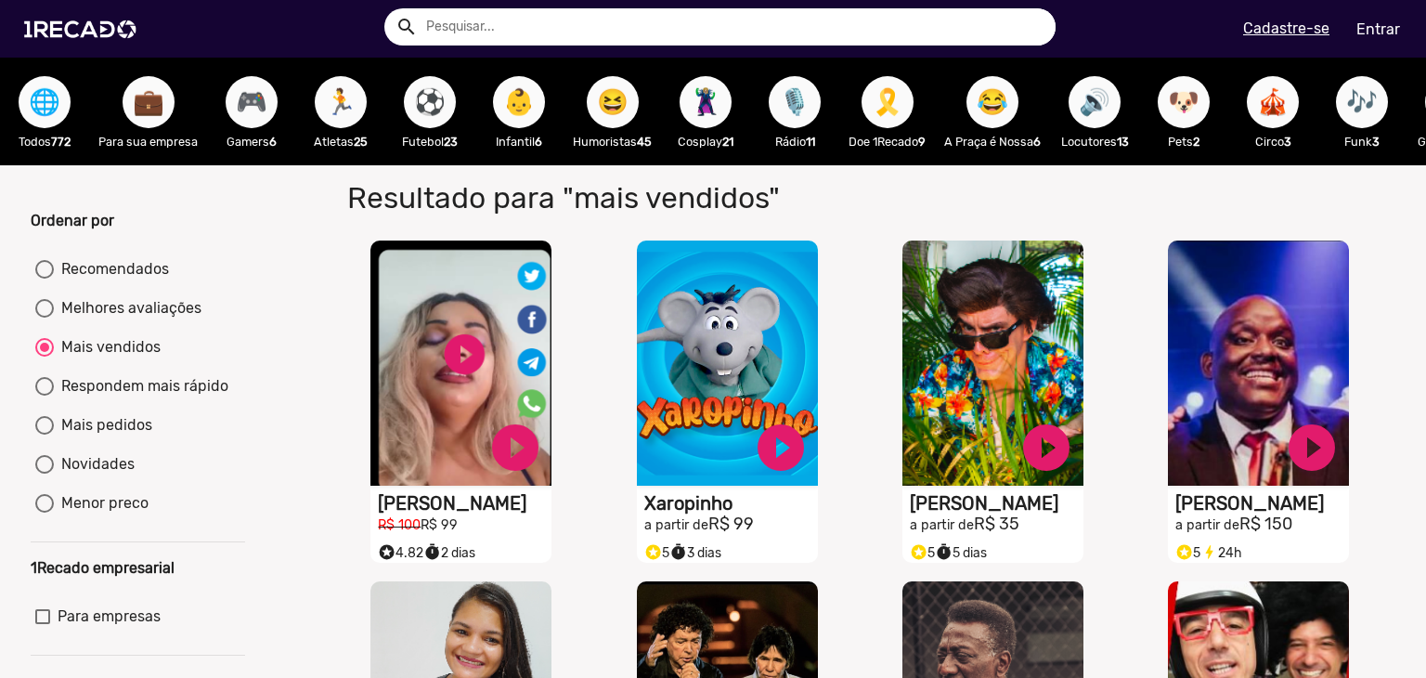  Describe the element at coordinates (252, 141) in the screenshot. I see `p: Gamers` at that location.